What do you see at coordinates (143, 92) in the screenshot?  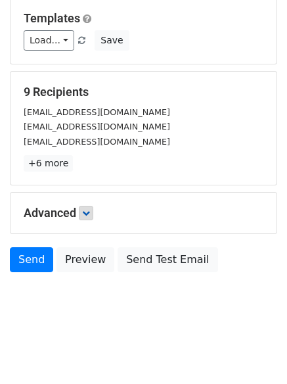 I see `h5: 9 Recipients` at bounding box center [143, 92].